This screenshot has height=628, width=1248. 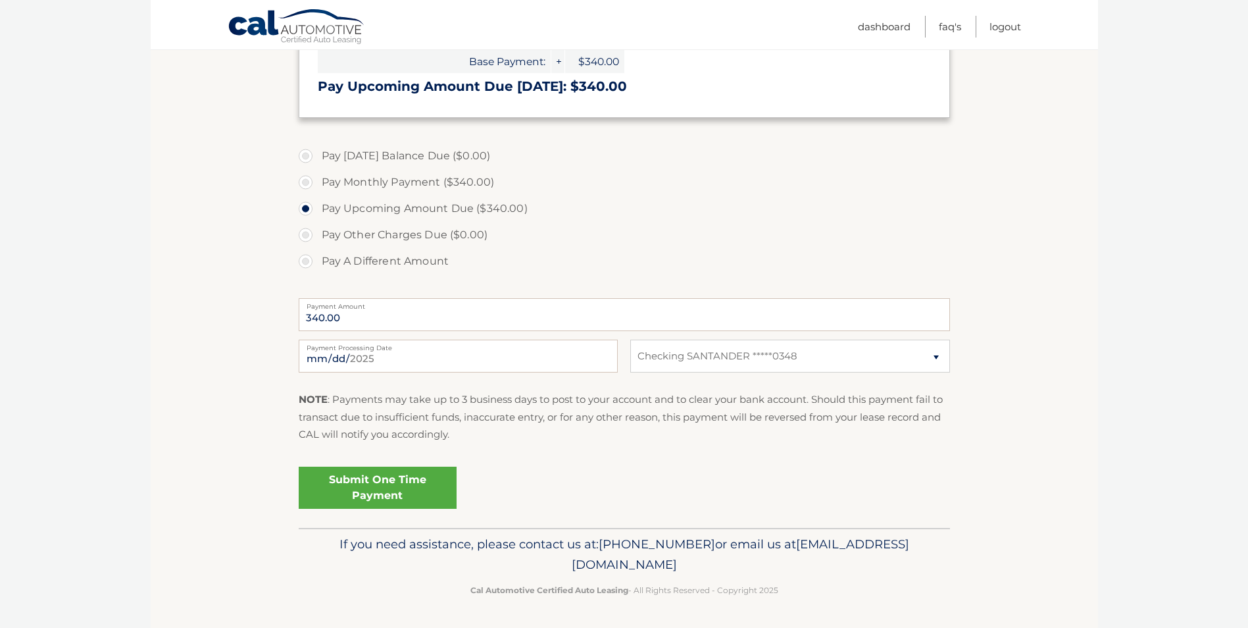 What do you see at coordinates (378, 488) in the screenshot?
I see `a: Submit One Time Payment` at bounding box center [378, 488].